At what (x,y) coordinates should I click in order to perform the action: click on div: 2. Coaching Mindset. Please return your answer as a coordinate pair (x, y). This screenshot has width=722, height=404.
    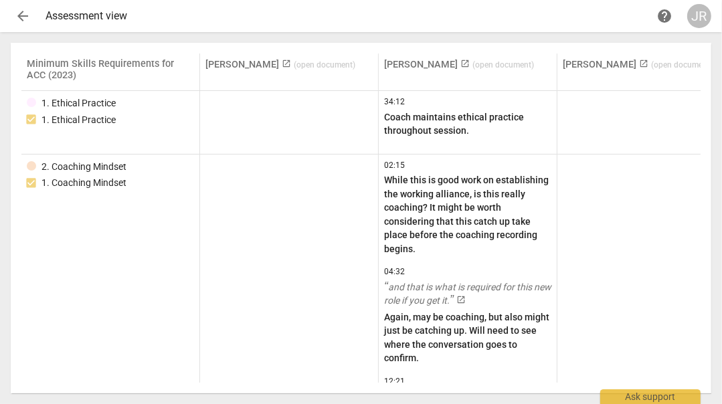
    Looking at the image, I should click on (84, 167).